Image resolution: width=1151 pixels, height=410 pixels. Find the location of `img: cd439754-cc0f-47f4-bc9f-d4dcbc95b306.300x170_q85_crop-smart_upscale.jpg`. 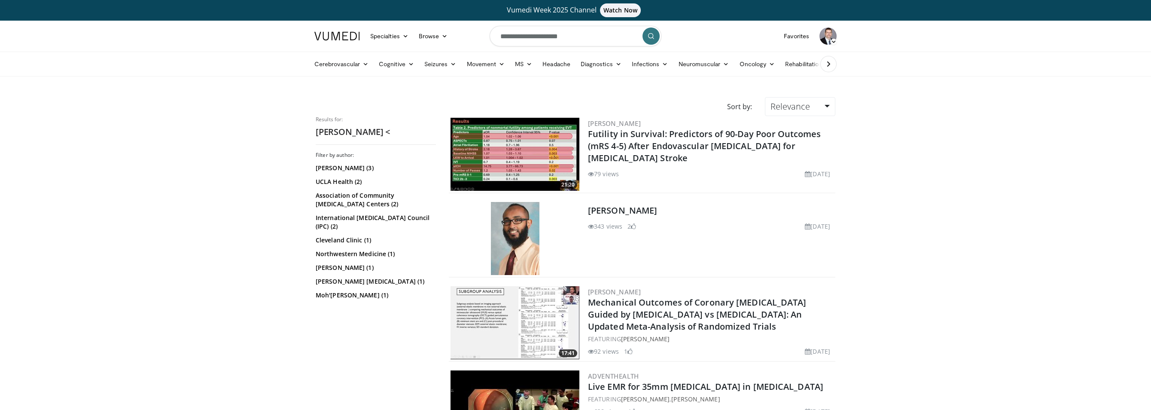

img: cd439754-cc0f-47f4-bc9f-d4dcbc95b306.300x170_q85_crop-smart_upscale.jpg is located at coordinates (515, 154).